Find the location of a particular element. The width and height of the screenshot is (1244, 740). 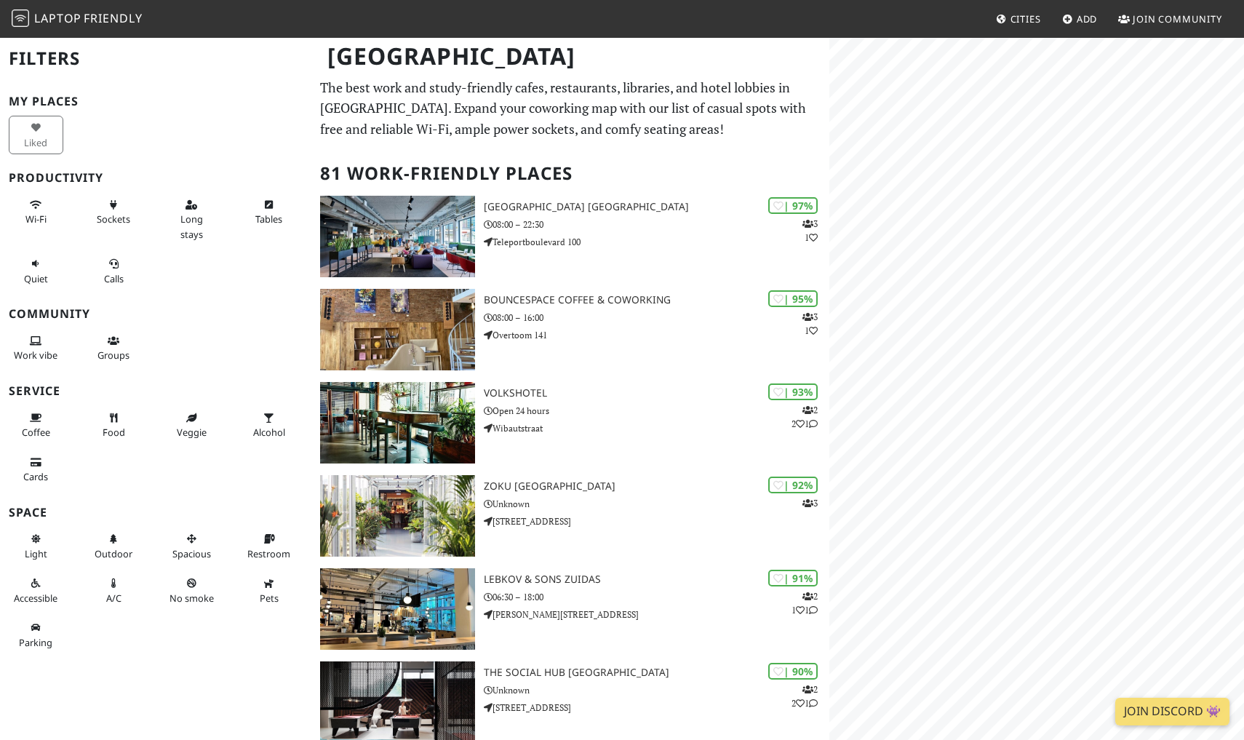

span: Smoke free is located at coordinates (191, 598).